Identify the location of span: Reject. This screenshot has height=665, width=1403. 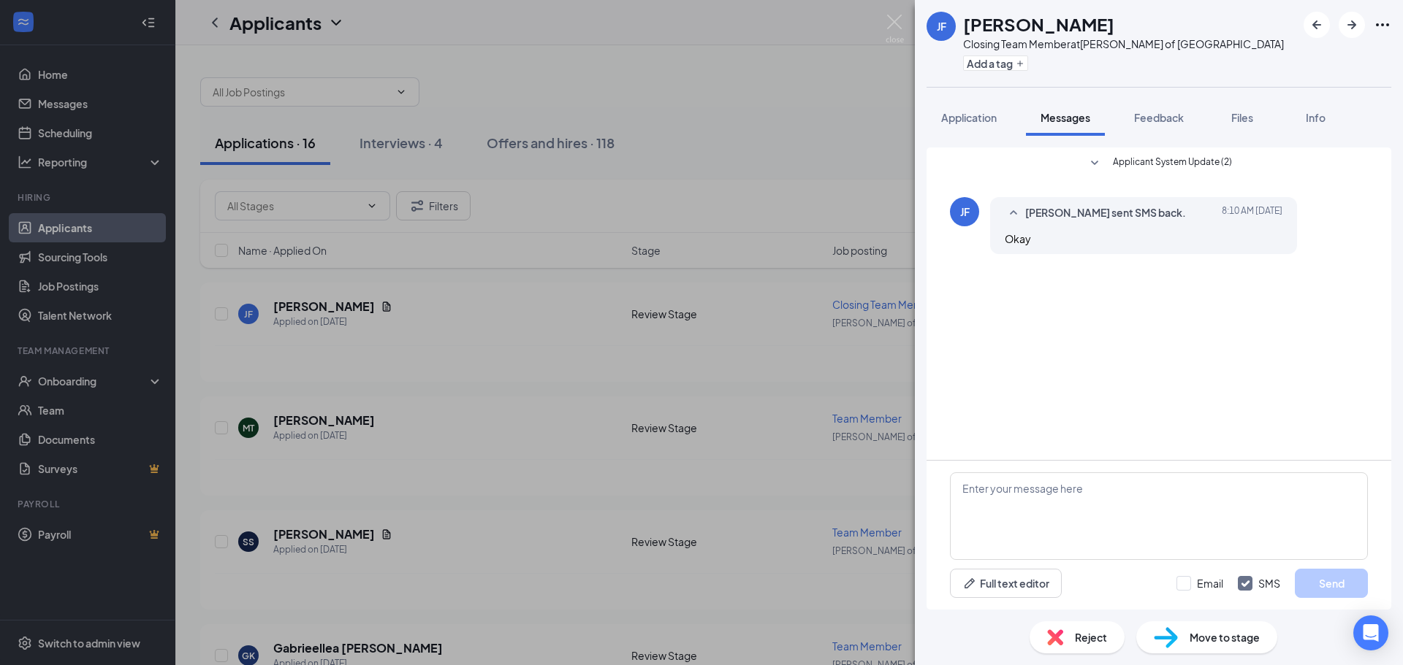
(1091, 638).